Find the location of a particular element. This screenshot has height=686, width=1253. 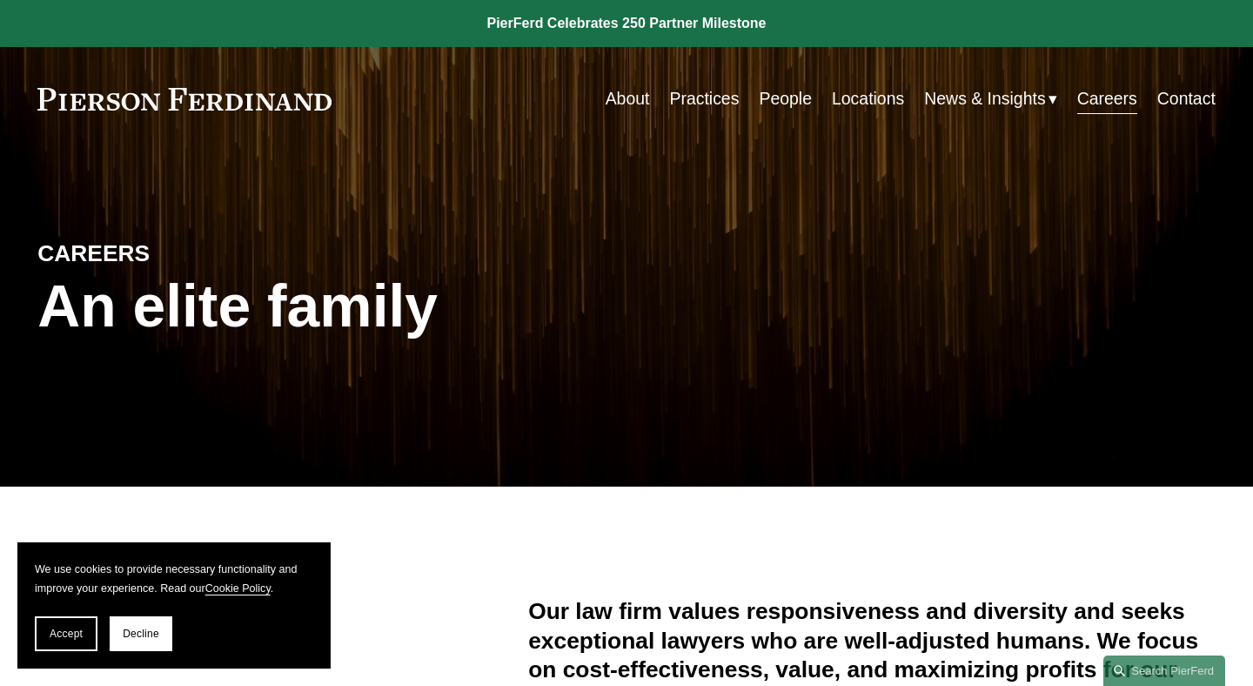

p: We use cookies to provide necessary functionality and improve your experience. Read our . is located at coordinates (174, 579).